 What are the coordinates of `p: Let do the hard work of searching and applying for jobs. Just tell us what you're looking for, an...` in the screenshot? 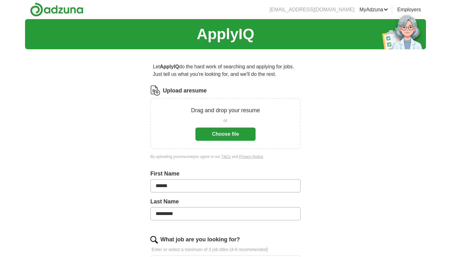 It's located at (225, 70).